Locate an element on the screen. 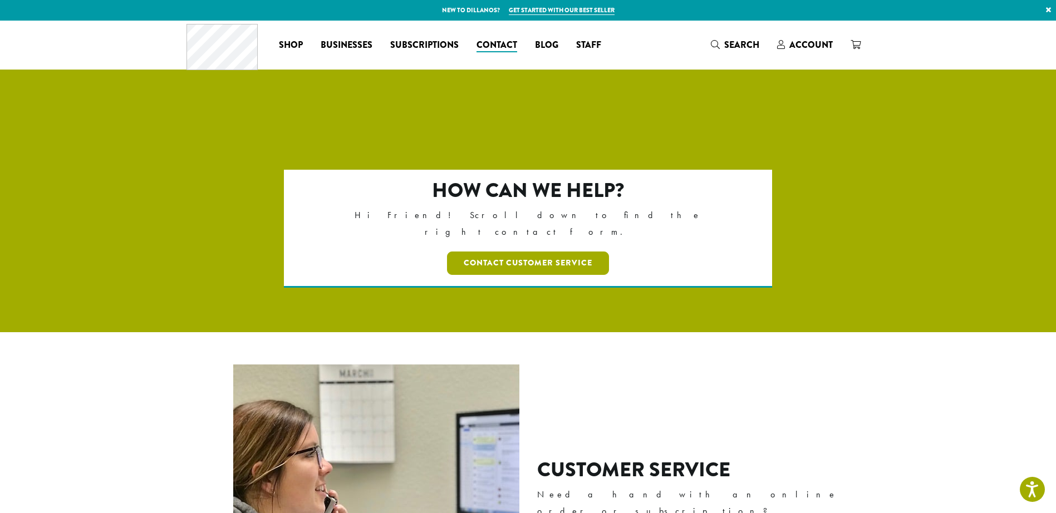  span: Shop is located at coordinates (291, 45).